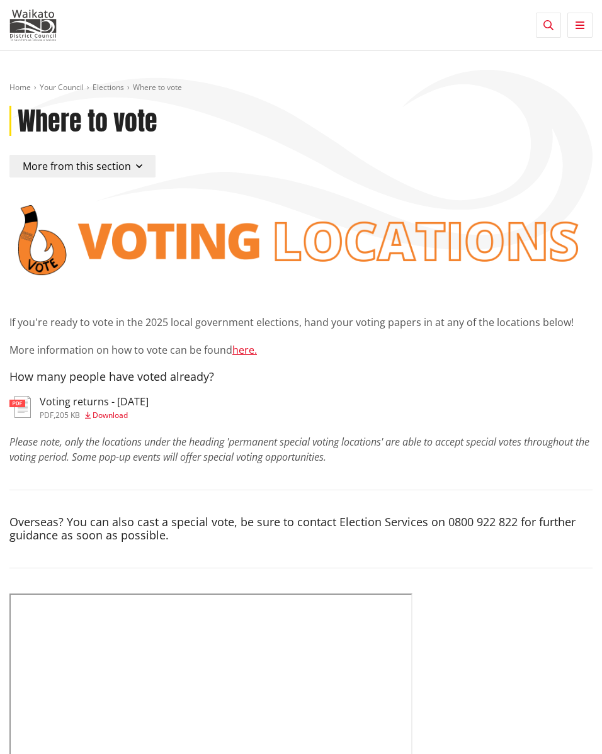 The width and height of the screenshot is (602, 754). What do you see at coordinates (301, 350) in the screenshot?
I see `p: More information on how to vote can be found` at bounding box center [301, 350].